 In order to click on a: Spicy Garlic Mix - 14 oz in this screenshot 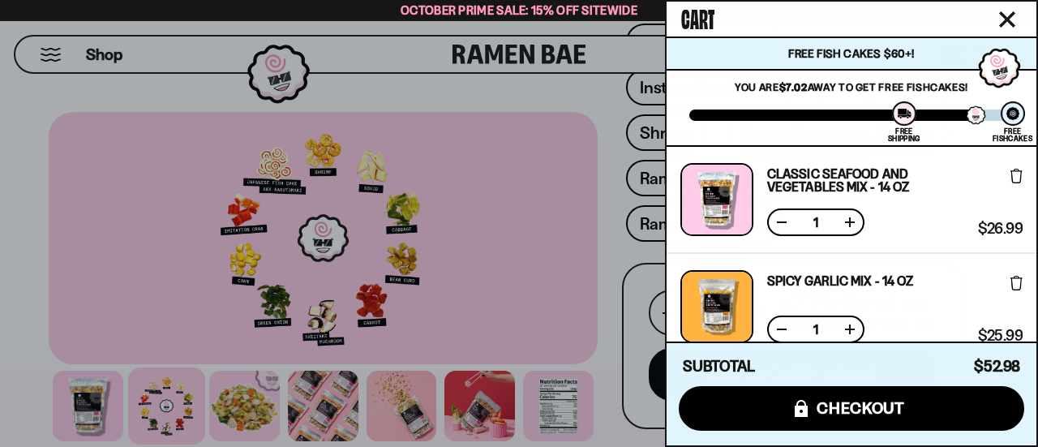, I will do `click(840, 281)`.